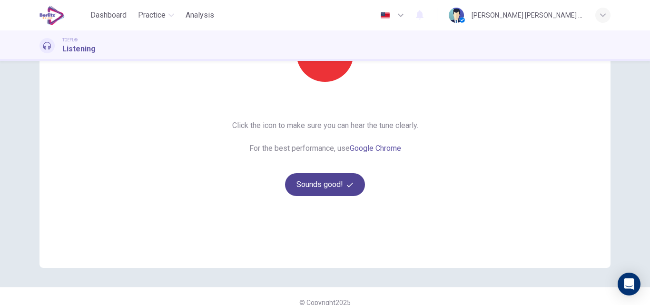 The height and width of the screenshot is (305, 650). What do you see at coordinates (629, 284) in the screenshot?
I see `div: Open Intercom Messenger` at bounding box center [629, 284].